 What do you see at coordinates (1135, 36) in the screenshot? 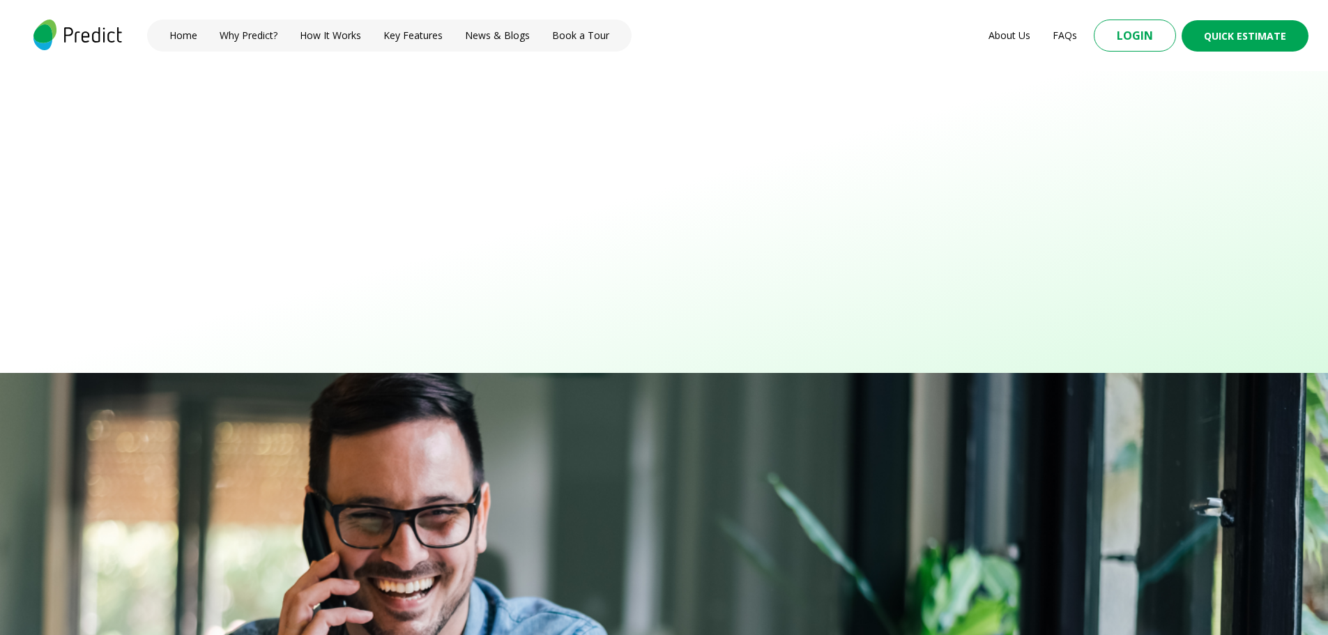
I see `button: Login` at bounding box center [1135, 36].